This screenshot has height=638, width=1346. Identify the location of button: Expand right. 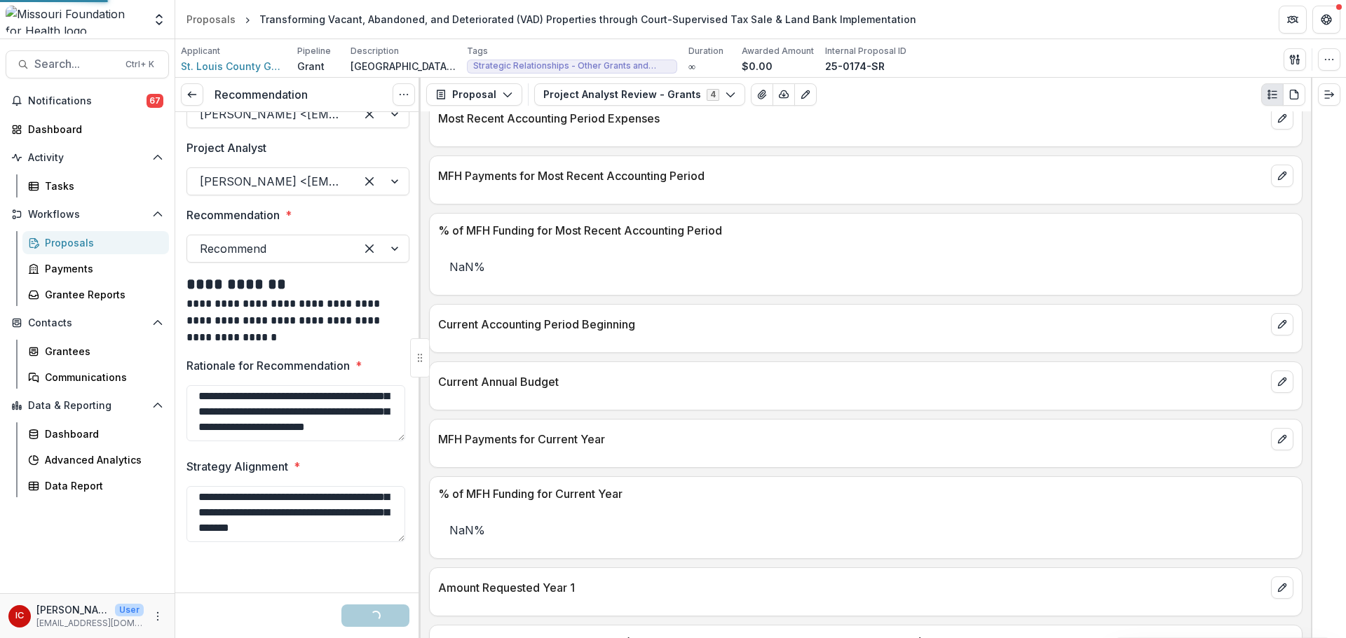
(1329, 95).